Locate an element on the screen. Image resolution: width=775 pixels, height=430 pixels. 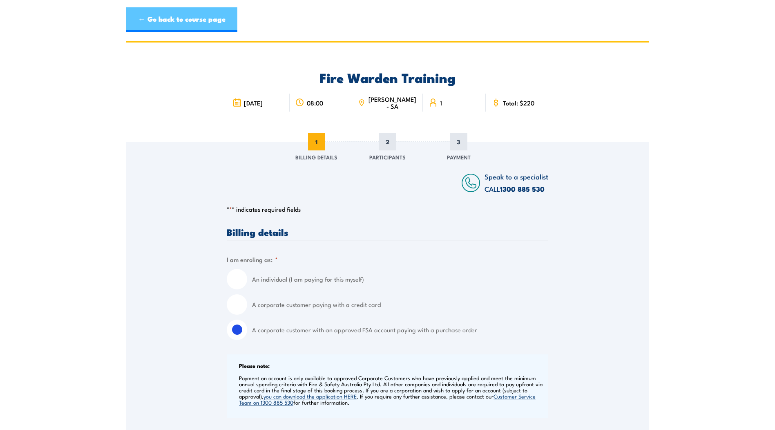
p: " " indicates required fields is located at coordinates (387, 209).